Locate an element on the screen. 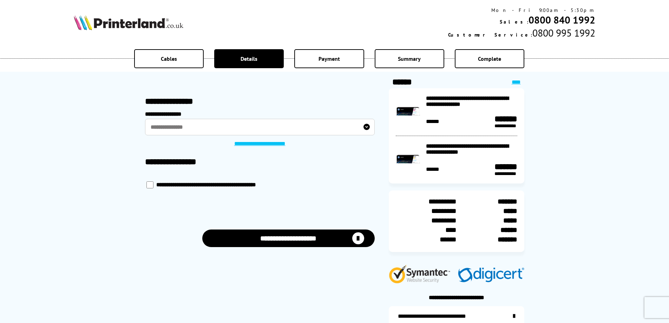 The width and height of the screenshot is (669, 323). span: 0800 995 1992 is located at coordinates (564, 33).